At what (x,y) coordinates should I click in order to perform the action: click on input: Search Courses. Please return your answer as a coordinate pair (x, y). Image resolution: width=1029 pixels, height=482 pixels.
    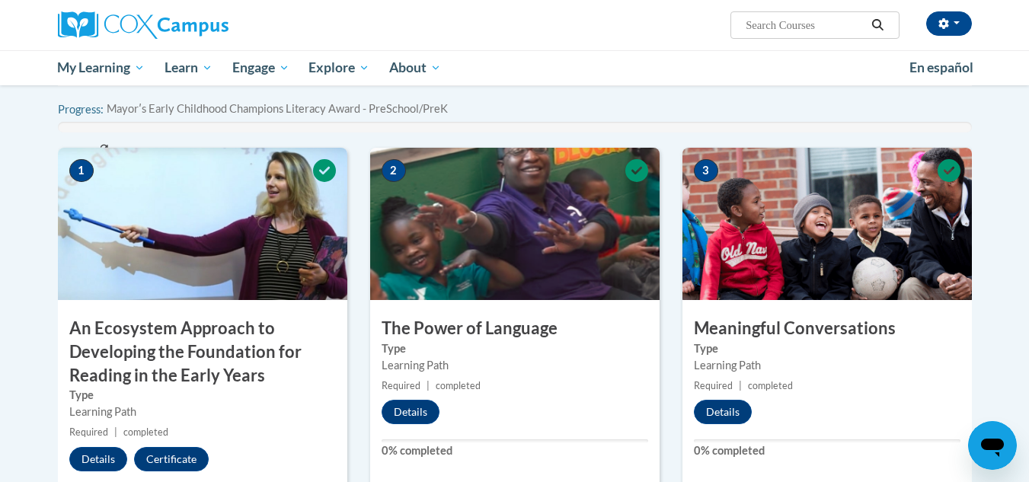
    Looking at the image, I should click on (805, 25).